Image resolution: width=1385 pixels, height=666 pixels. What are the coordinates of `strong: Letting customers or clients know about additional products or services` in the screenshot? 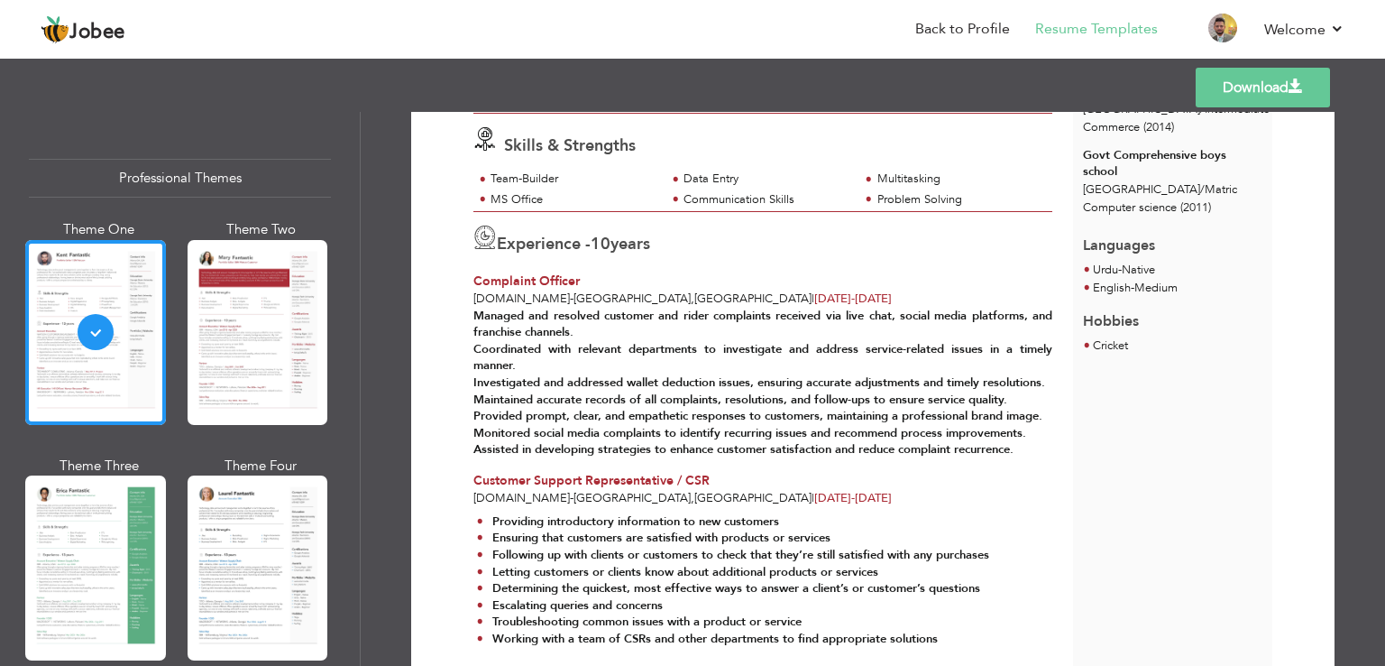 It's located at (685, 572).